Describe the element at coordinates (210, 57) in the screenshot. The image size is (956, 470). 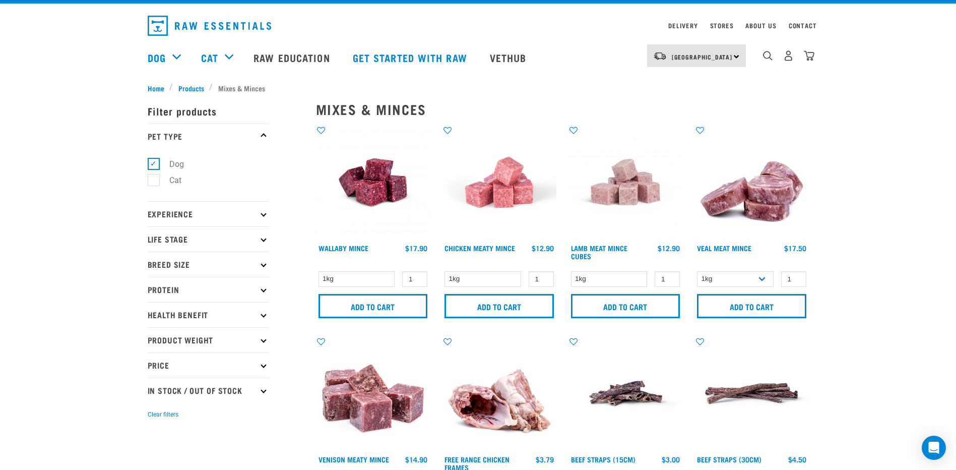
I see `a: Cat` at that location.